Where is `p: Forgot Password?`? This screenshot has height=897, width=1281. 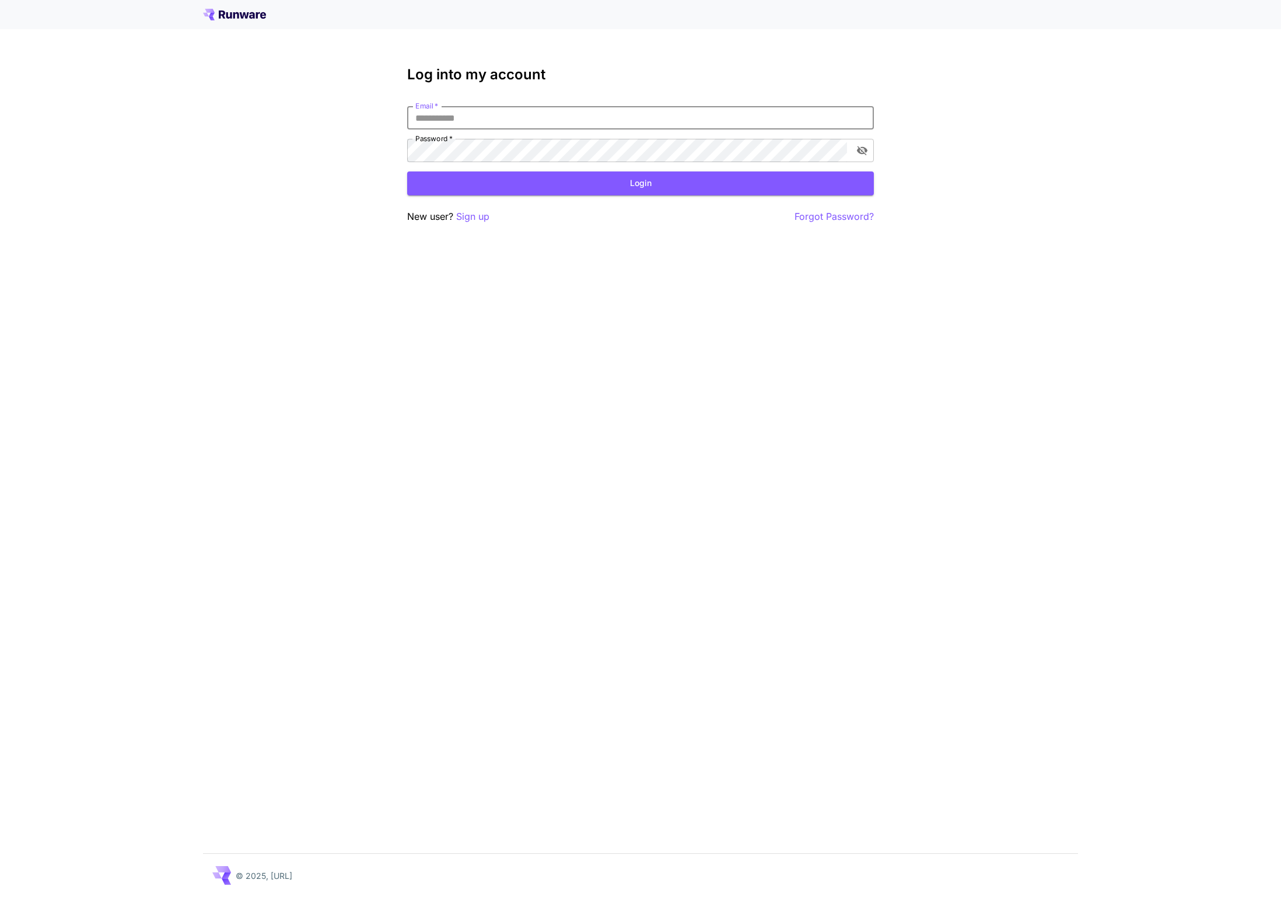
p: Forgot Password? is located at coordinates (834, 216).